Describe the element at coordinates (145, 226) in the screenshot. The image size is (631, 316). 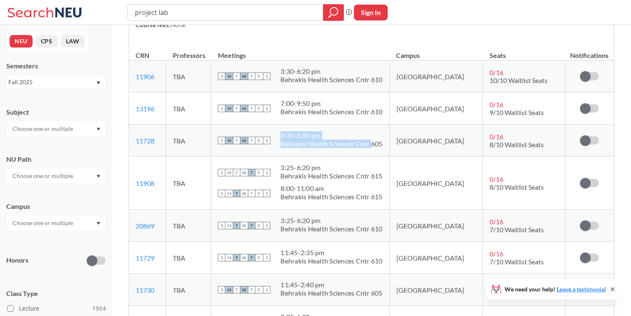
I see `a: 20869` at that location.